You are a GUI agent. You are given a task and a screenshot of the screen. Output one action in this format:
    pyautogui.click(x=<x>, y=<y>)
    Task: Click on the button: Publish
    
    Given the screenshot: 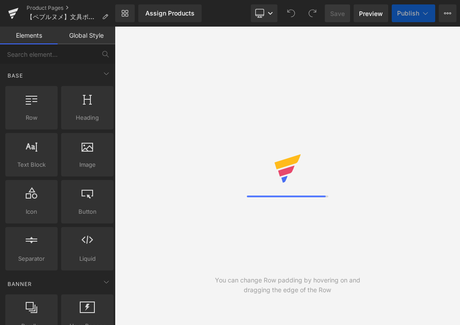 What is the action you would take?
    pyautogui.click(x=414, y=13)
    